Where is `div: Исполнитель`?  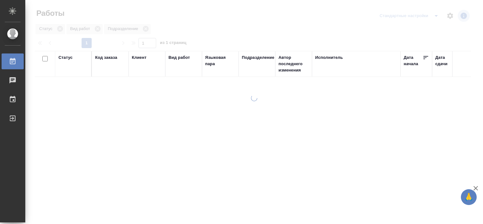
div: Исполнитель is located at coordinates (329, 58).